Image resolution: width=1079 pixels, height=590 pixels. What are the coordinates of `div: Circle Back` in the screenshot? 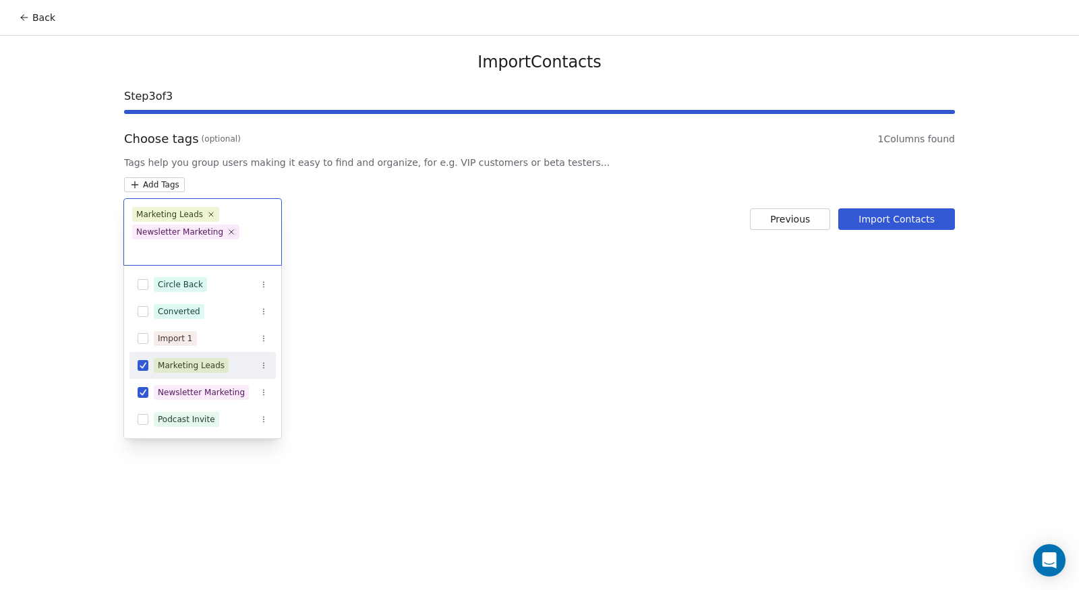 It's located at (180, 284).